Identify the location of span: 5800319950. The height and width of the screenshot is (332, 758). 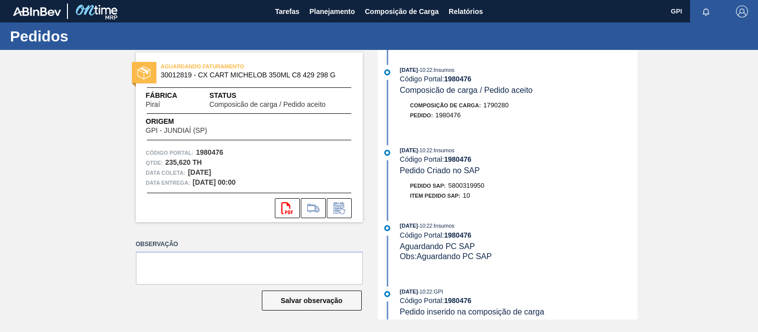
(466, 185).